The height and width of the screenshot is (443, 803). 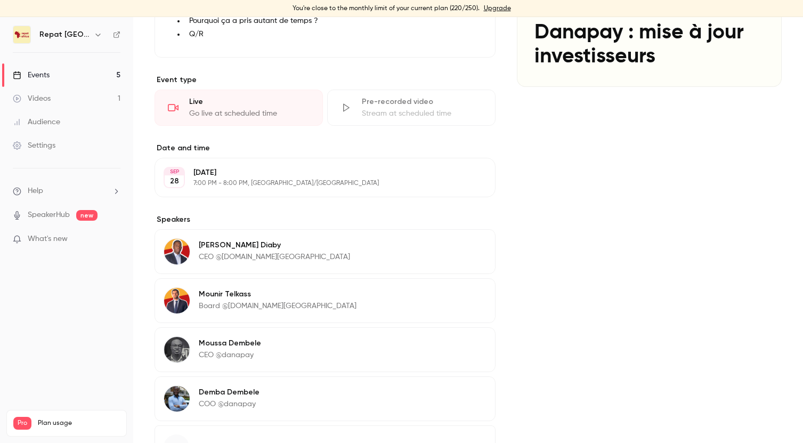 What do you see at coordinates (31, 99) in the screenshot?
I see `div: Videos` at bounding box center [31, 99].